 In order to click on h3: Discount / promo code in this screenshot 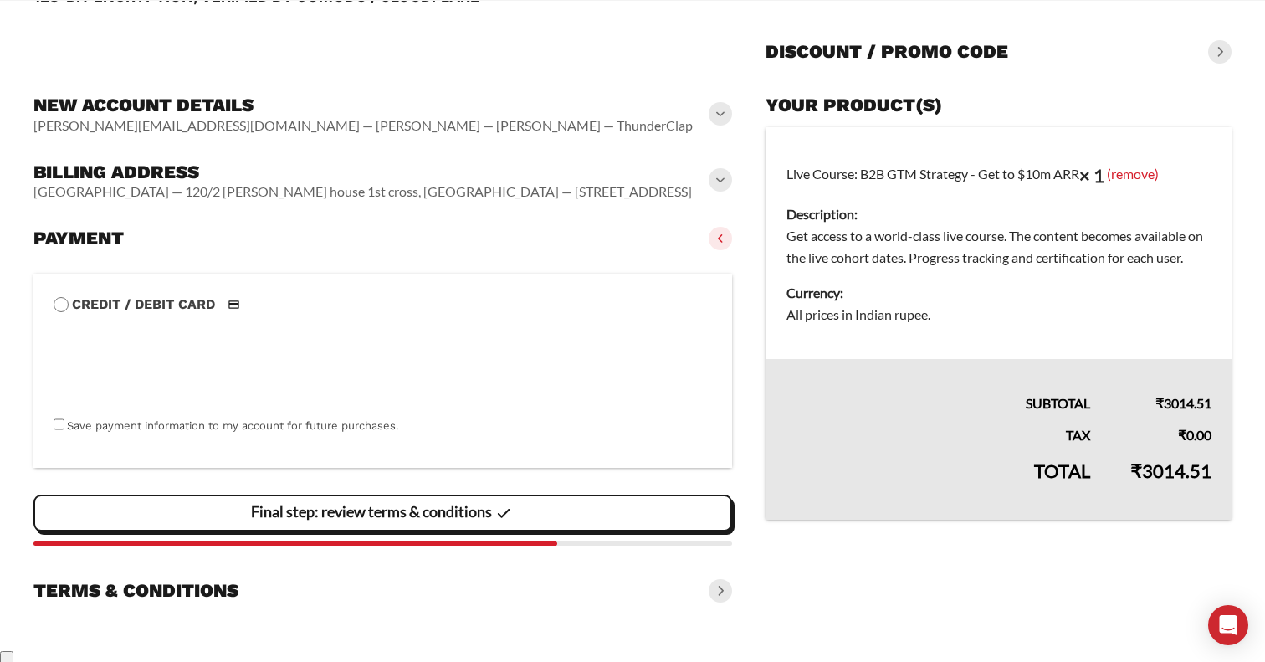, I will do `click(887, 52)`.